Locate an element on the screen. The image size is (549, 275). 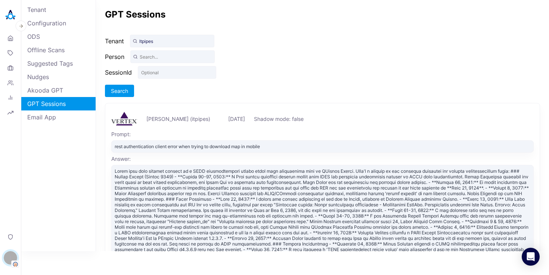
a: Email App is located at coordinates (58, 117).